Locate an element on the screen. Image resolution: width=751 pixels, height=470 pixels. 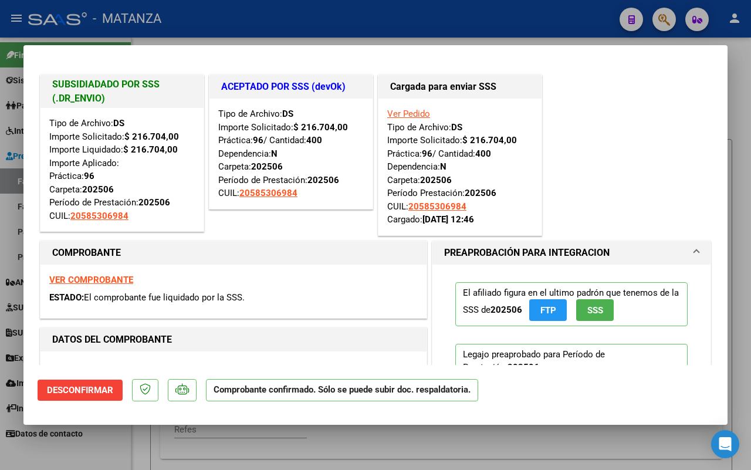
a: Ver Pedido is located at coordinates (408, 114).